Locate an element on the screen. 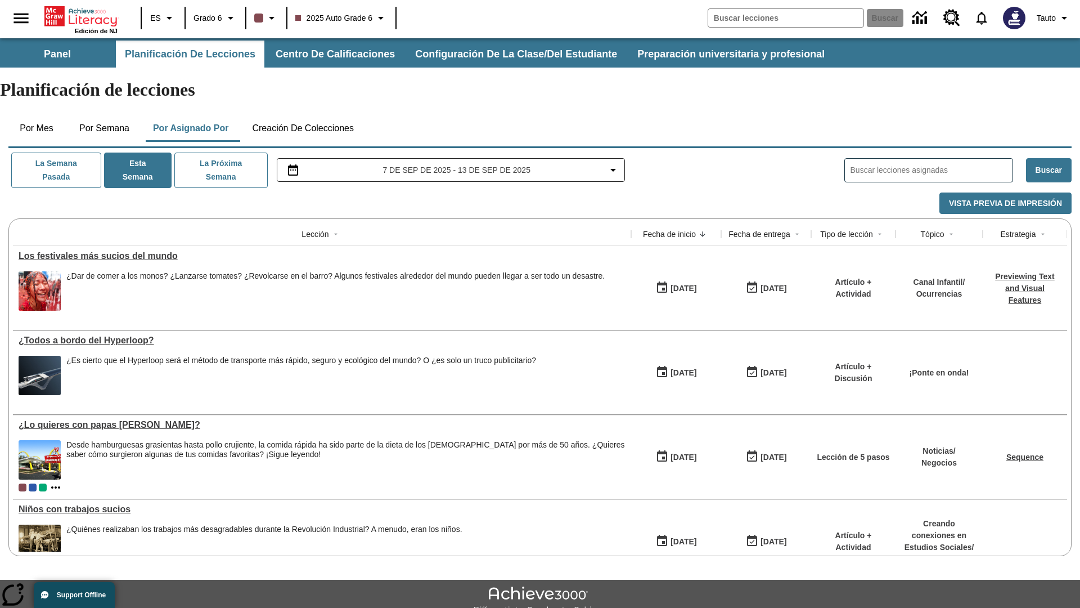 The width and height of the screenshot is (1080, 608). div: ¿Lo quieres con papas fritas? is located at coordinates (322, 425).